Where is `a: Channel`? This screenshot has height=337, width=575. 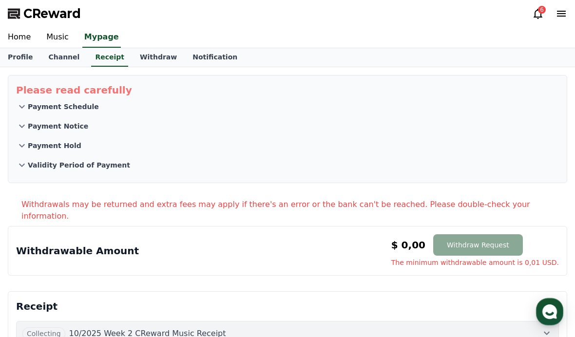 a: Channel is located at coordinates (64, 57).